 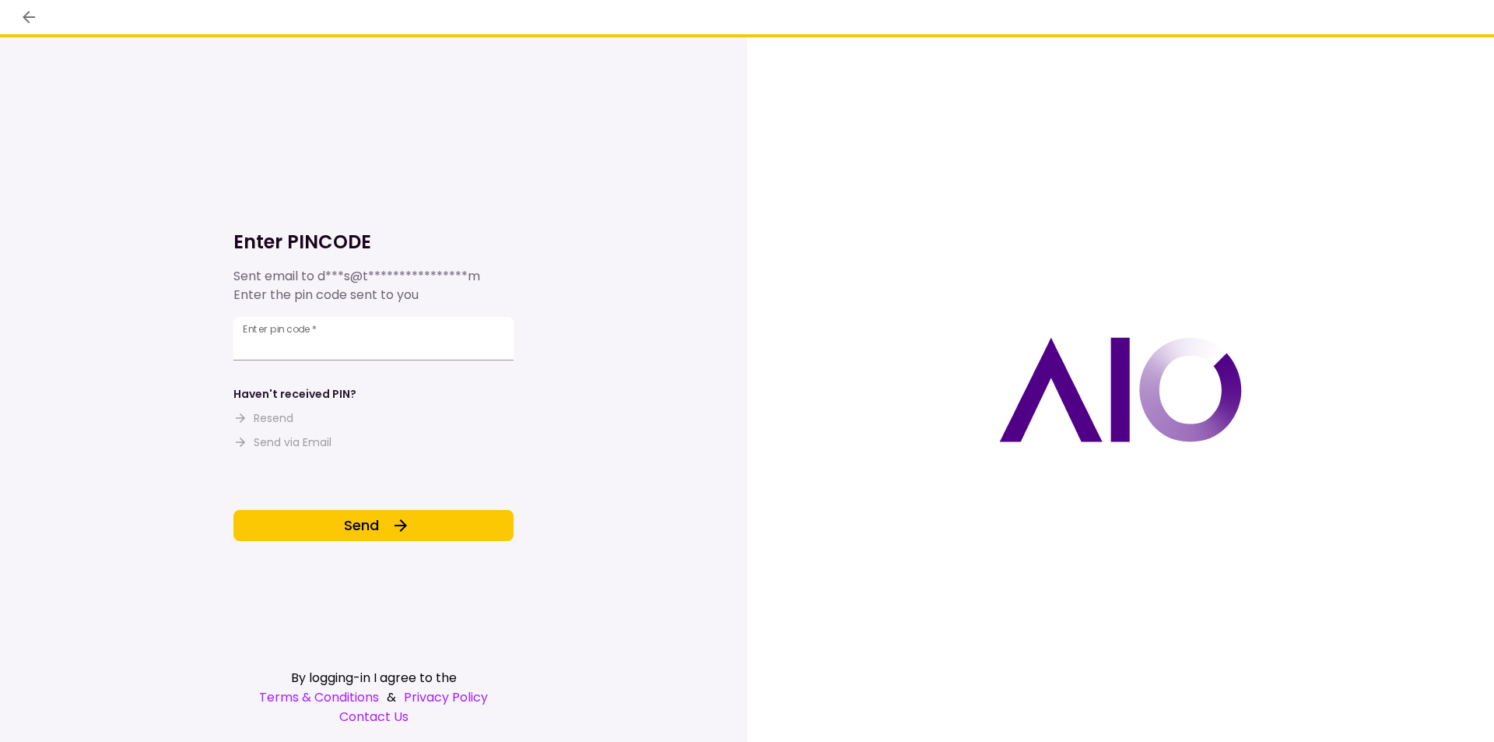 I want to click on button: back, so click(x=29, y=17).